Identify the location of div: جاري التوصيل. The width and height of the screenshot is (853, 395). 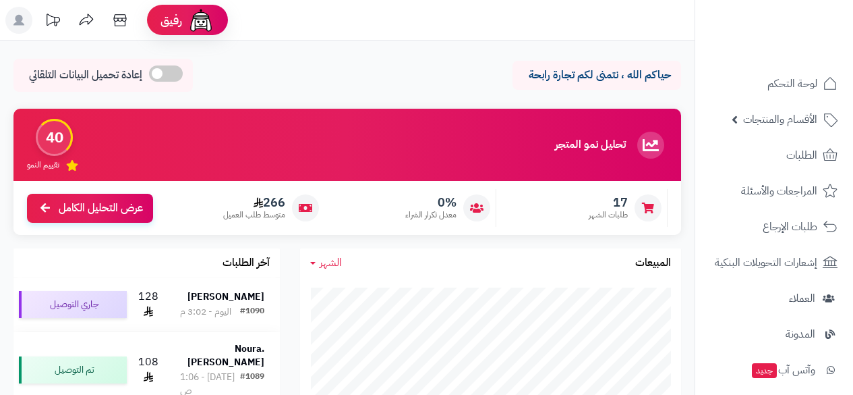
(73, 304).